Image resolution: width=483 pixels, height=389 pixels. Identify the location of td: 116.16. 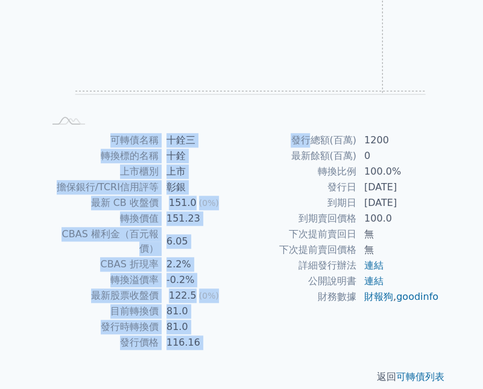
(200, 343).